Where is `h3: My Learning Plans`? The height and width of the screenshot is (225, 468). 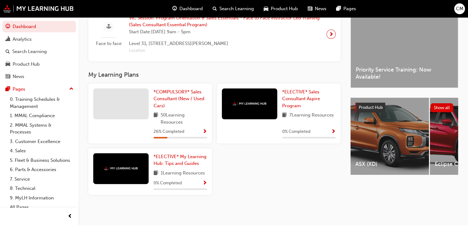
h3: My Learning Plans is located at coordinates (214, 74).